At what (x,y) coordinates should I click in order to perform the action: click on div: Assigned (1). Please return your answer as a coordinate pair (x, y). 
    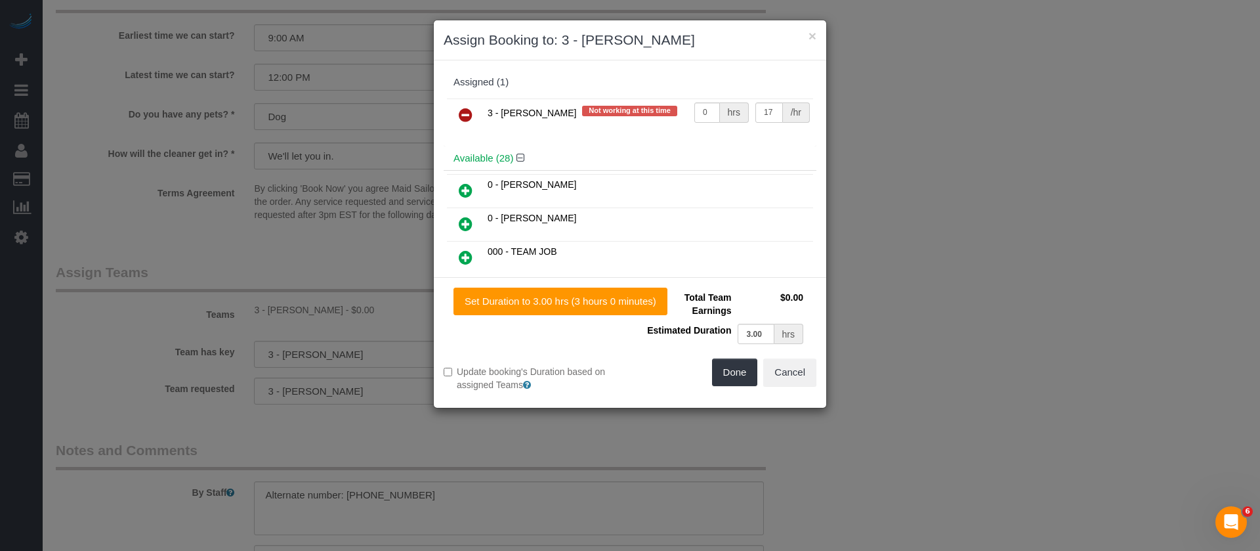
    Looking at the image, I should click on (630, 82).